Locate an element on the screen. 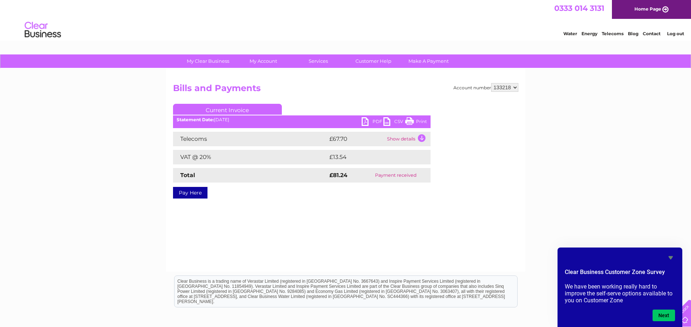  a: Make A Payment is located at coordinates (428, 61).